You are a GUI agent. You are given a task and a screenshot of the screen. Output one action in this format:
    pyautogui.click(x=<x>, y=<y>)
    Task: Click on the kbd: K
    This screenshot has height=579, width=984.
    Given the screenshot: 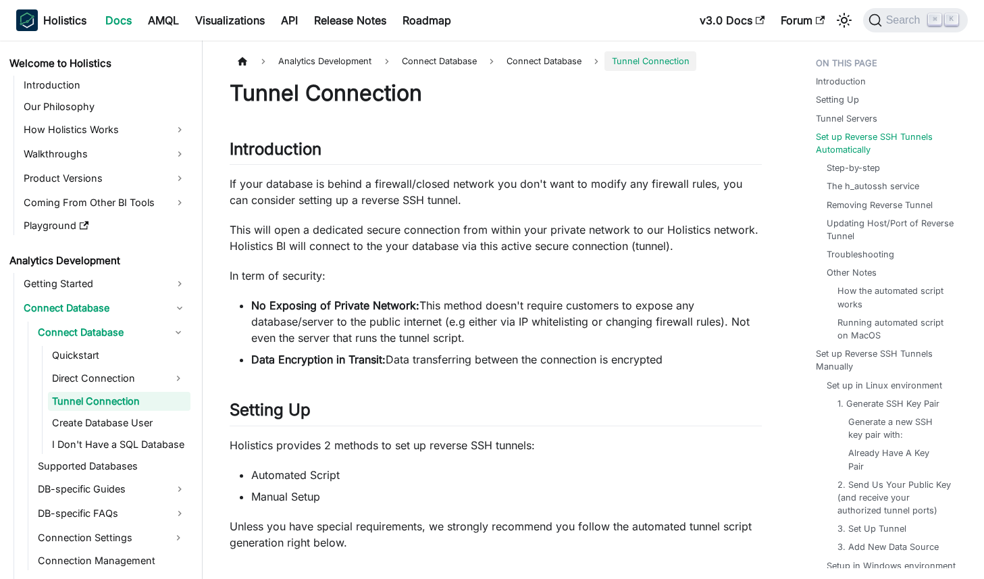 What is the action you would take?
    pyautogui.click(x=951, y=20)
    